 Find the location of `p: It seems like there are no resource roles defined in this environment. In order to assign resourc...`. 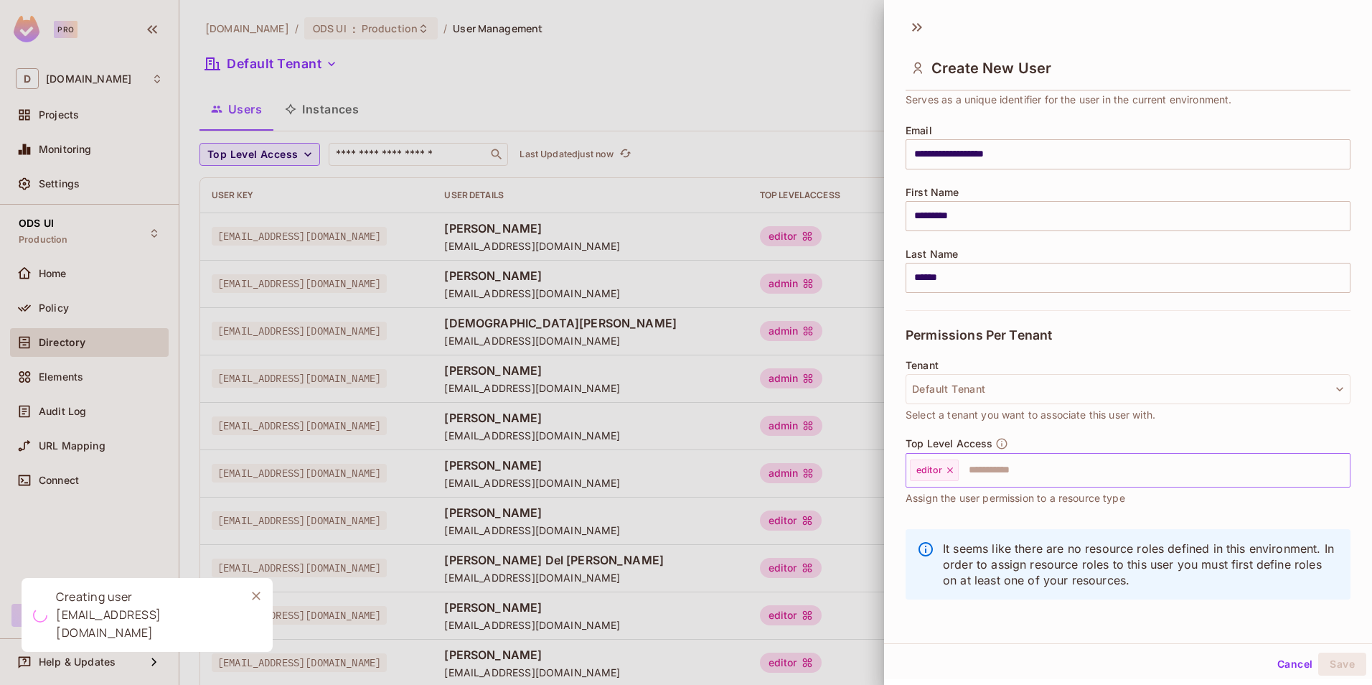

p: It seems like there are no resource roles defined in this environment. In order to assign resourc... is located at coordinates (1141, 564).